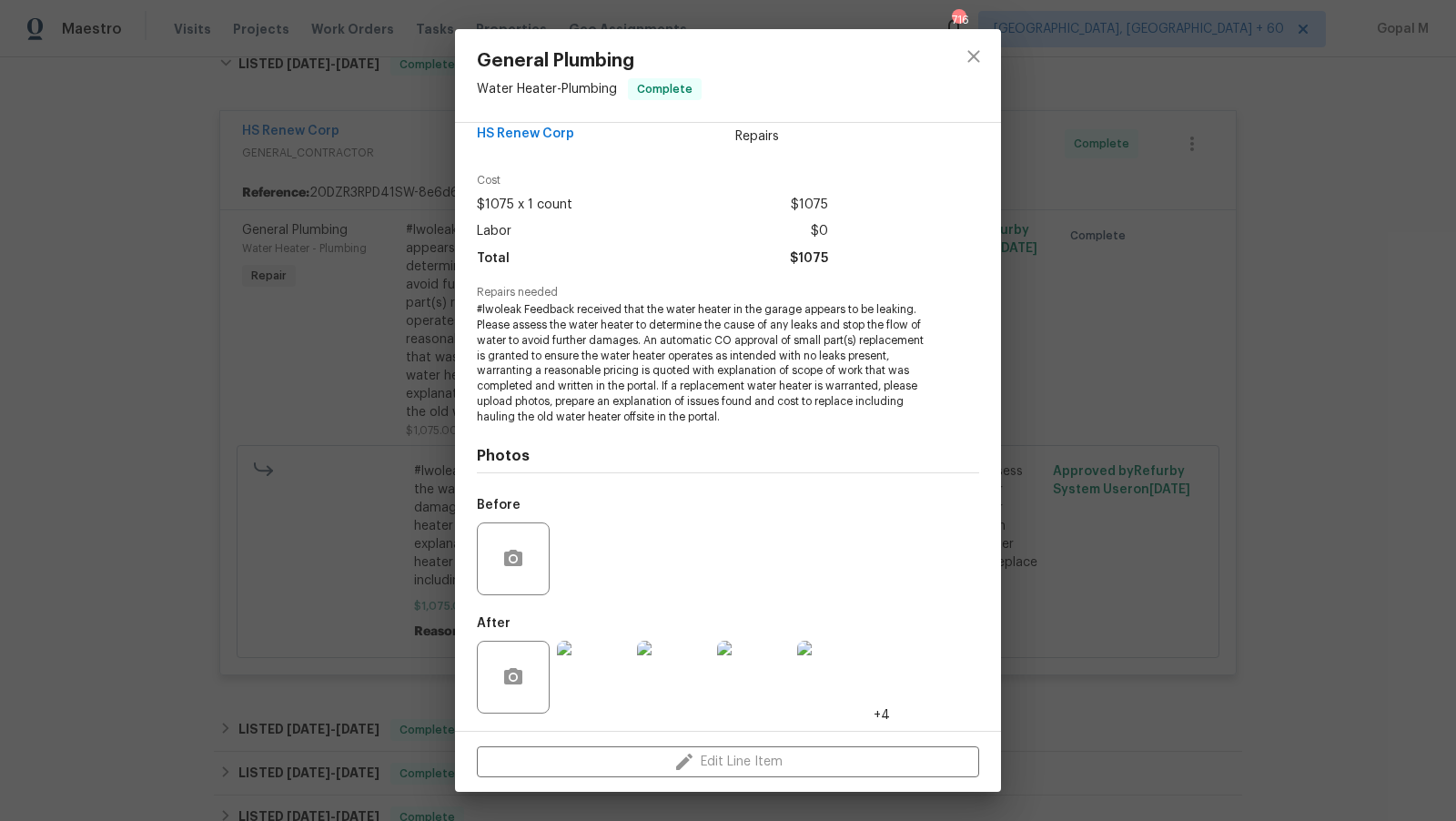  Describe the element at coordinates (494, 231) in the screenshot. I see `span: Labor` at that location.